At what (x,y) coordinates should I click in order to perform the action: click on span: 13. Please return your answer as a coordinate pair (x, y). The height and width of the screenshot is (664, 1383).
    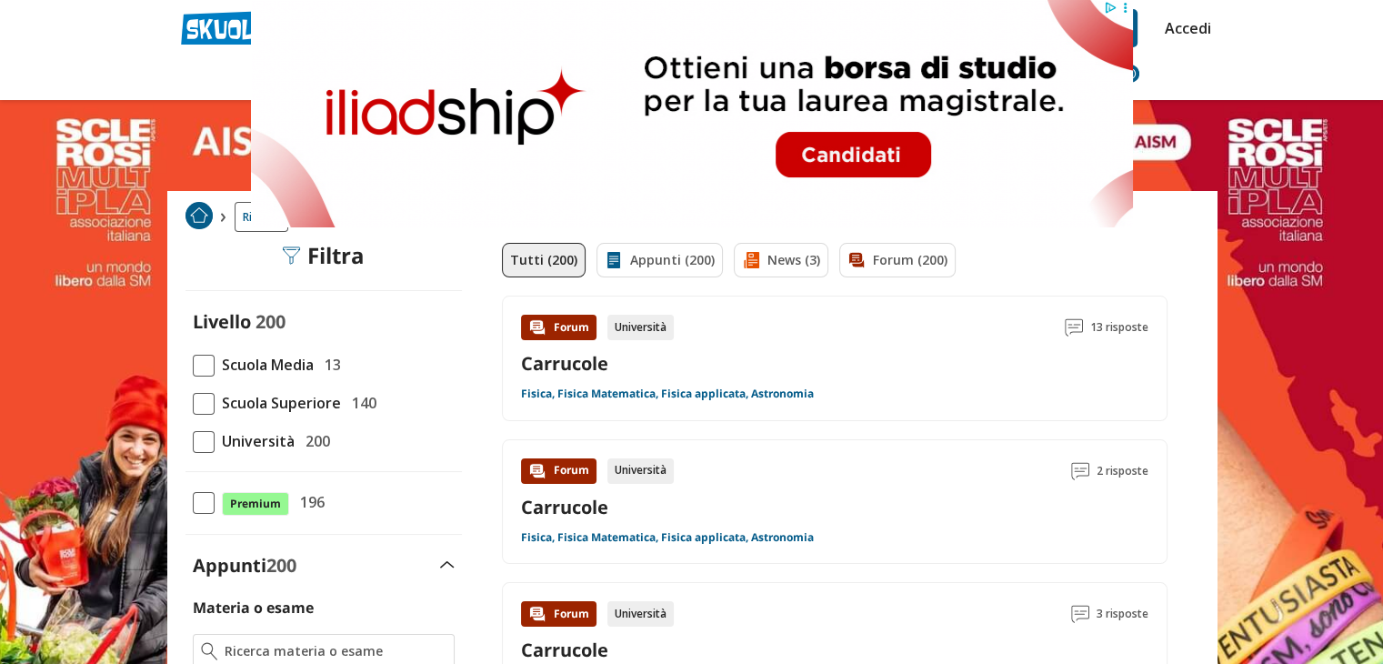
    Looking at the image, I should click on (329, 365).